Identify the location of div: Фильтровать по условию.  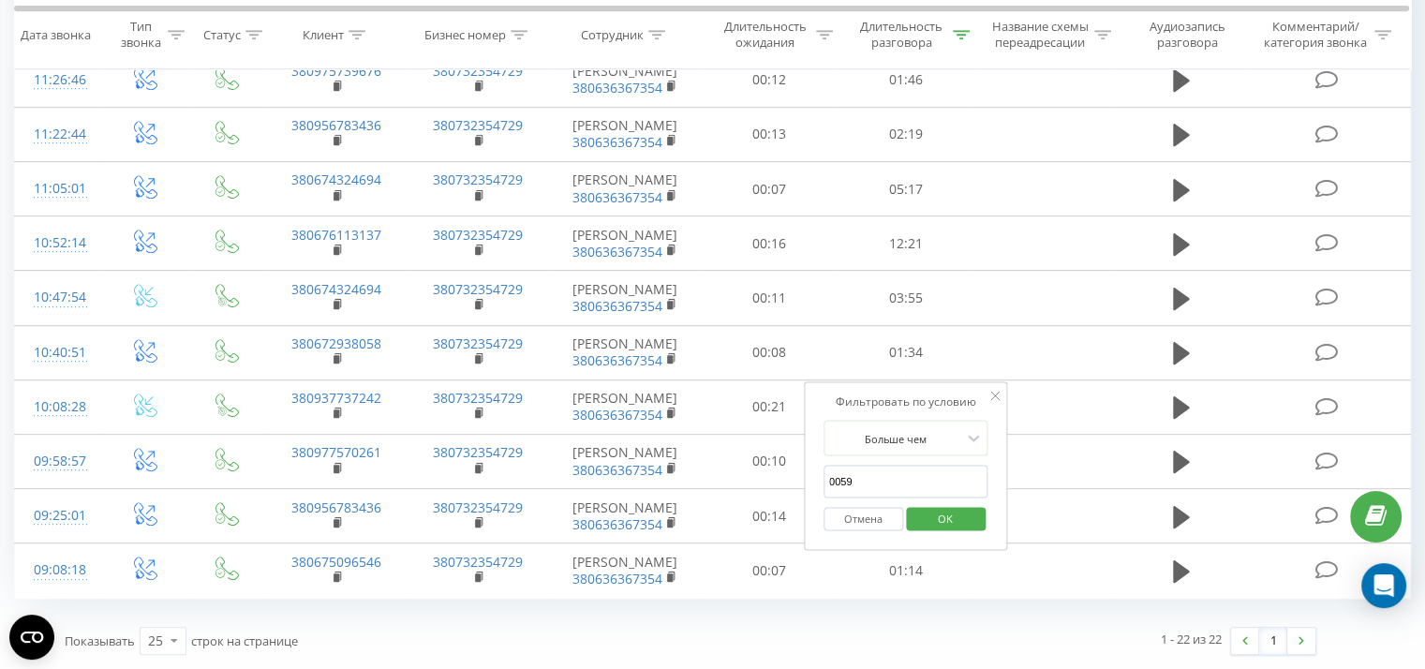
(906, 402).